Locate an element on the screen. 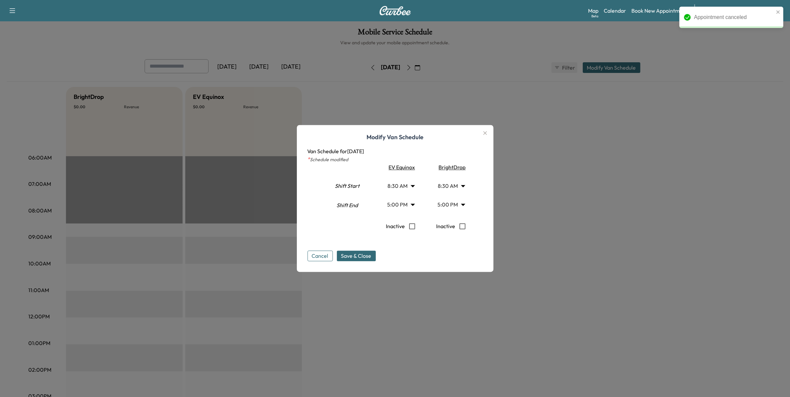  button: Save & Close is located at coordinates (356, 256).